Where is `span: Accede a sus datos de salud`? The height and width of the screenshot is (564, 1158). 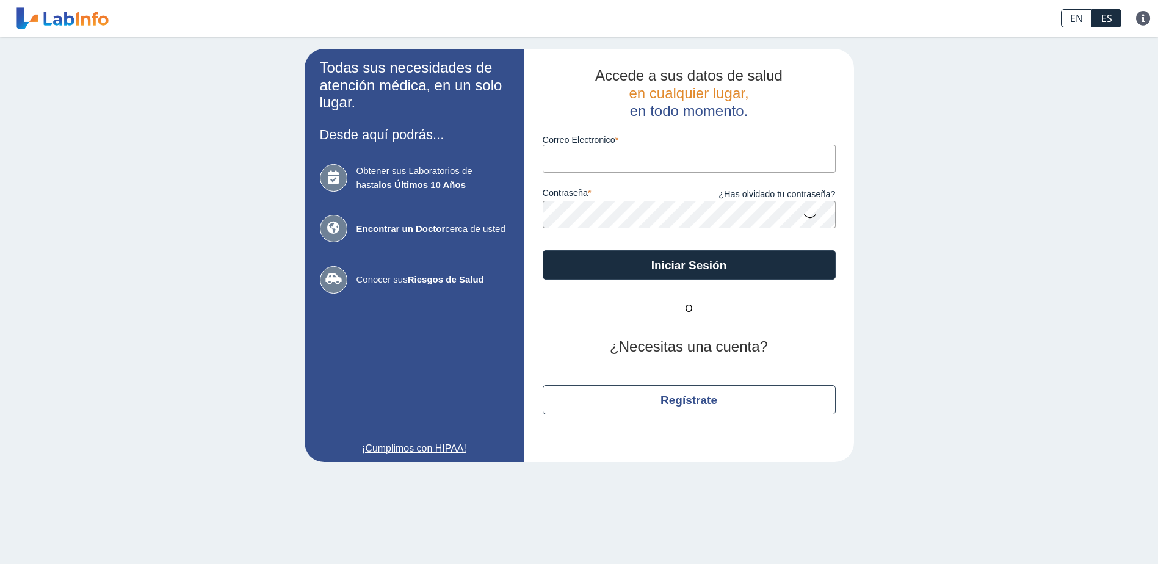
span: Accede a sus datos de salud is located at coordinates (688, 75).